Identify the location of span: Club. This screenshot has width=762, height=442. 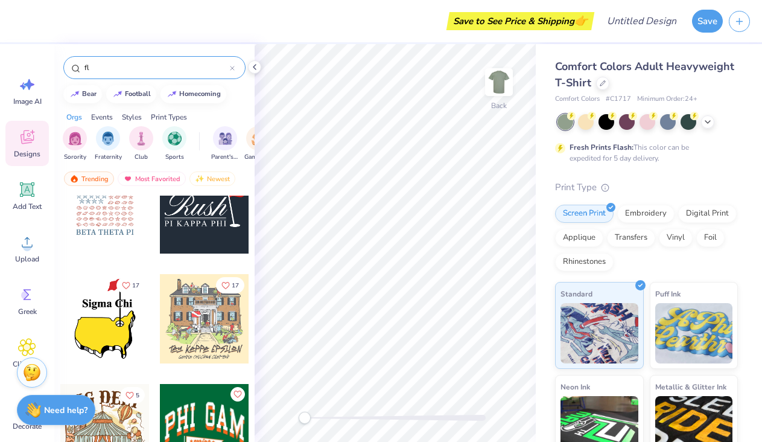
(141, 157).